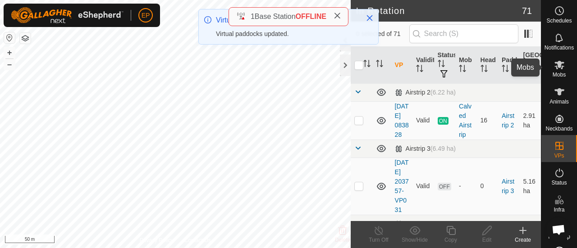 The height and width of the screenshot is (248, 577). I want to click on div: Show/Hide, so click(415, 240).